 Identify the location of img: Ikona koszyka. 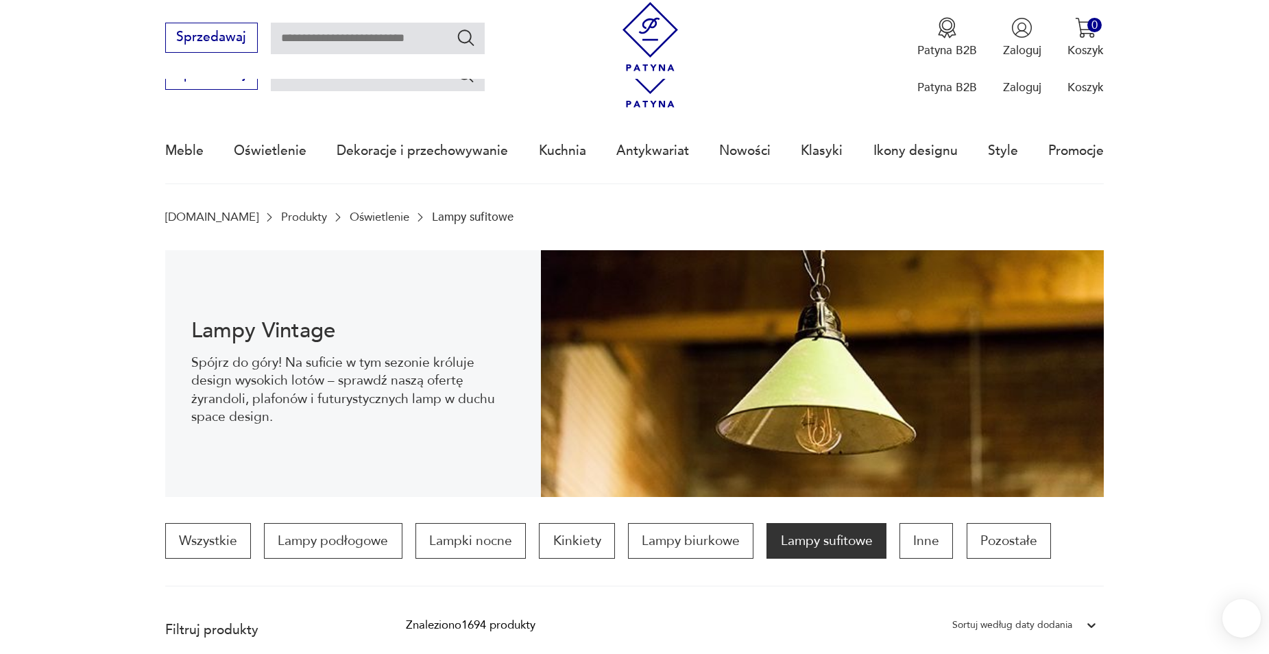
(1085, 27).